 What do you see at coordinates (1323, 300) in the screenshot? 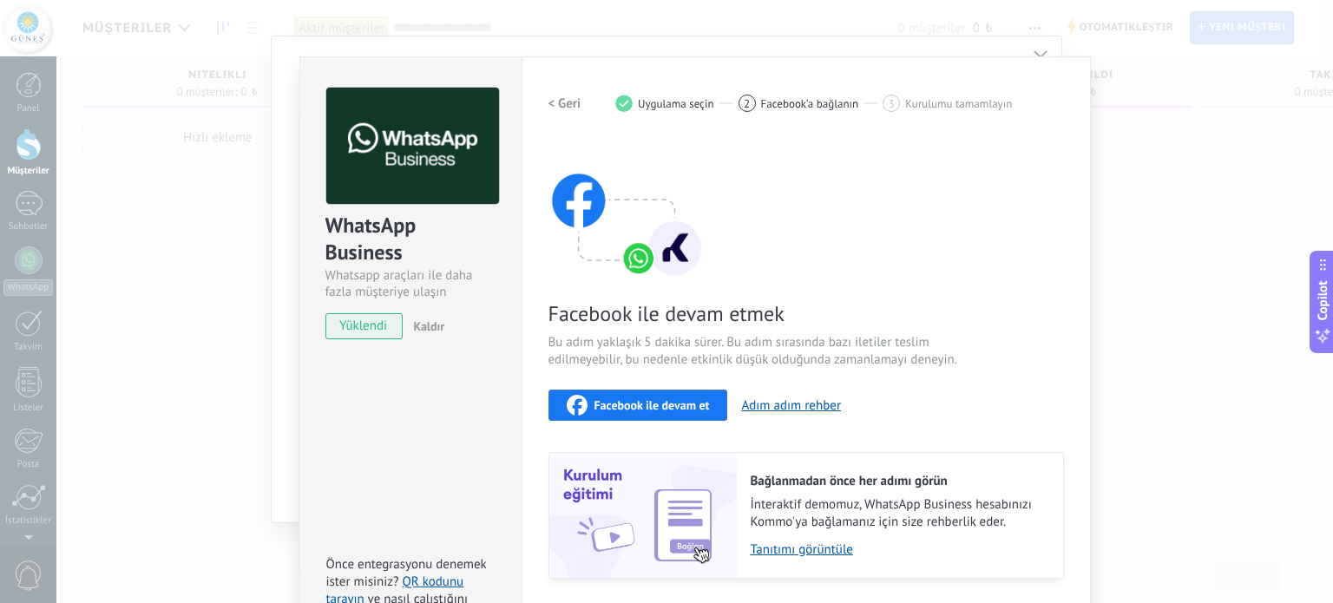
I see `span: Copilot` at bounding box center [1323, 300].